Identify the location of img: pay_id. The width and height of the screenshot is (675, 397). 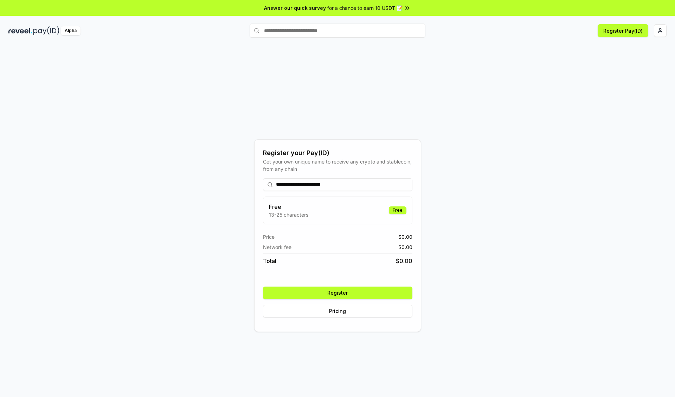
(46, 31).